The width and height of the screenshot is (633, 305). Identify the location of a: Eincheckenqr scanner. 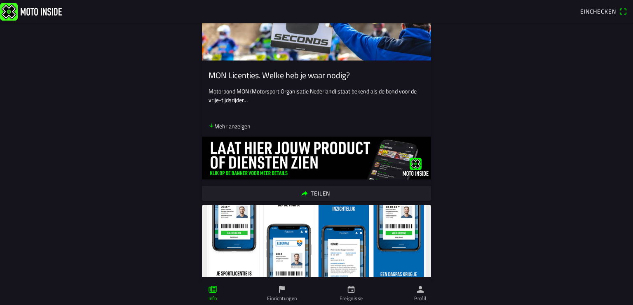
(603, 12).